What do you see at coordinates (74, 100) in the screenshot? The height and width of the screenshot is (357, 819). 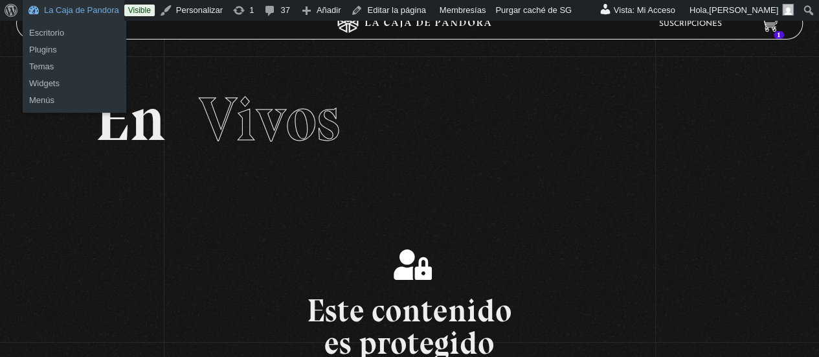 I see `a: Menús` at bounding box center [74, 100].